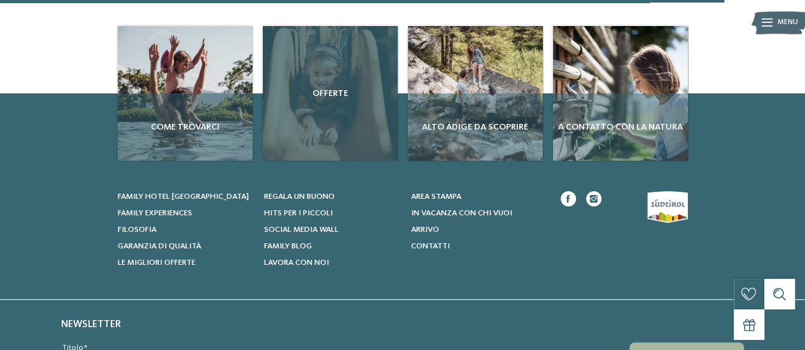 The image size is (805, 350). What do you see at coordinates (430, 246) in the screenshot?
I see `span: Contatti` at bounding box center [430, 246].